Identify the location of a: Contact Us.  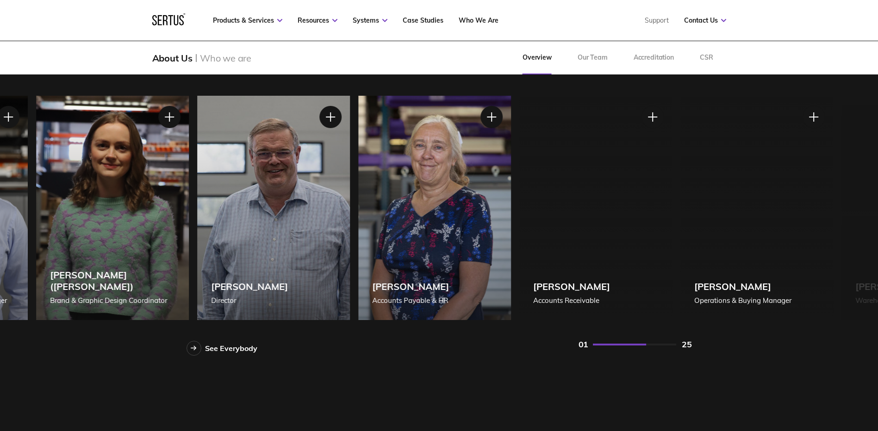
(705, 20).